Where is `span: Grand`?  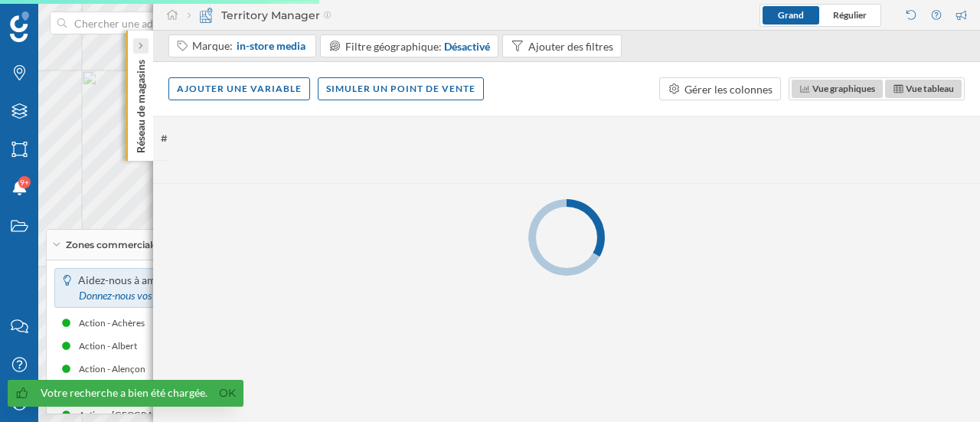 span: Grand is located at coordinates (791, 15).